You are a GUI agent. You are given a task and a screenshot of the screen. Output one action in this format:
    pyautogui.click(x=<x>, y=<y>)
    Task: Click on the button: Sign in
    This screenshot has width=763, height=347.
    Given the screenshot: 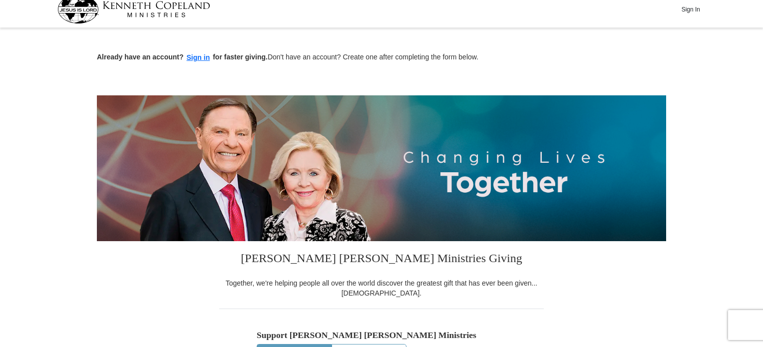 What is the action you would take?
    pyautogui.click(x=198, y=57)
    